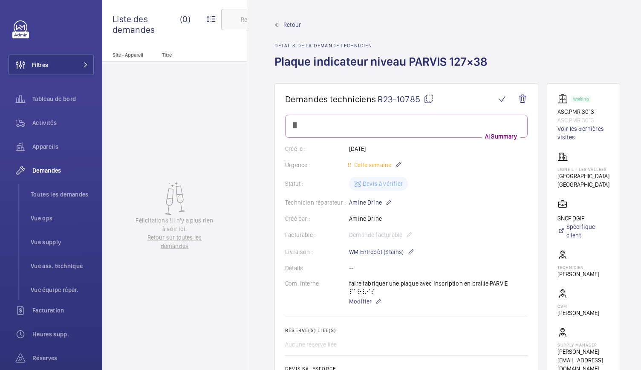 This screenshot has width=641, height=370. I want to click on span: Vue équipe répar., so click(62, 290).